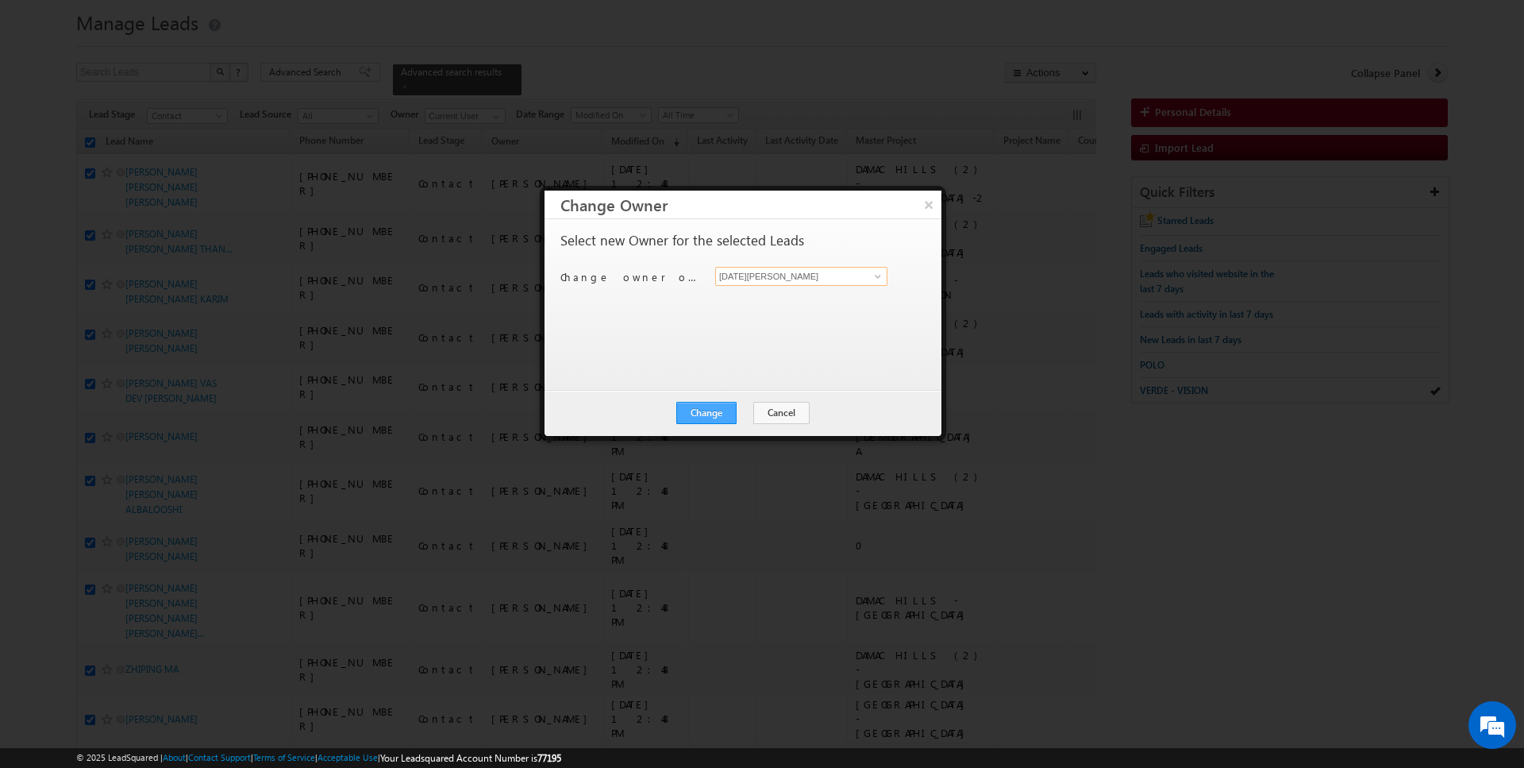 The width and height of the screenshot is (1524, 768). I want to click on span: Your Leadsquared Account Number is, so click(471, 757).